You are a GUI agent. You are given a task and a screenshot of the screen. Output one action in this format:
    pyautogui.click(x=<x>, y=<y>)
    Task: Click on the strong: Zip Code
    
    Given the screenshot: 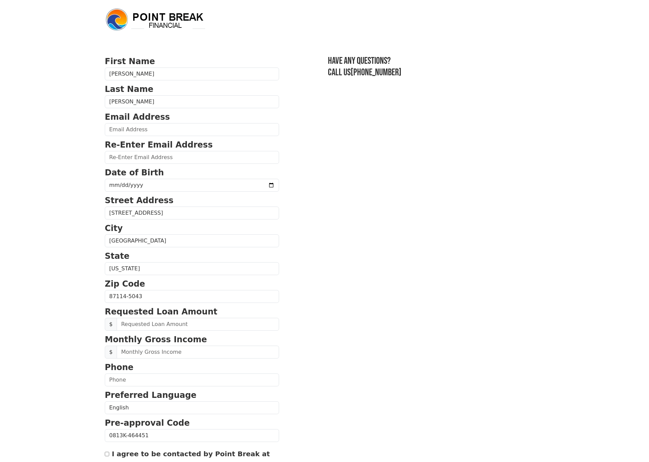 What is the action you would take?
    pyautogui.click(x=125, y=284)
    